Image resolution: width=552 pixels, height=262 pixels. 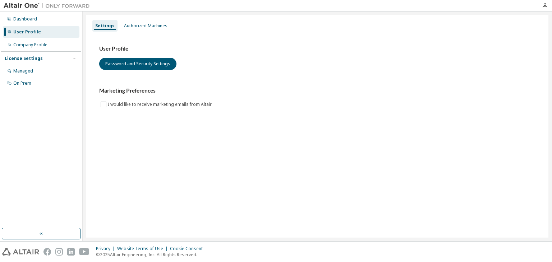 What do you see at coordinates (24, 59) in the screenshot?
I see `div: License Settings` at bounding box center [24, 59].